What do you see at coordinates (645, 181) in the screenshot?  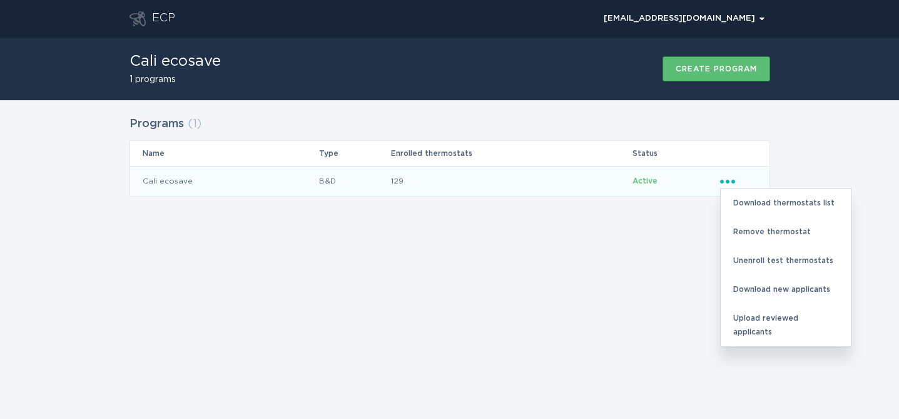 I see `span: Active` at bounding box center [645, 181].